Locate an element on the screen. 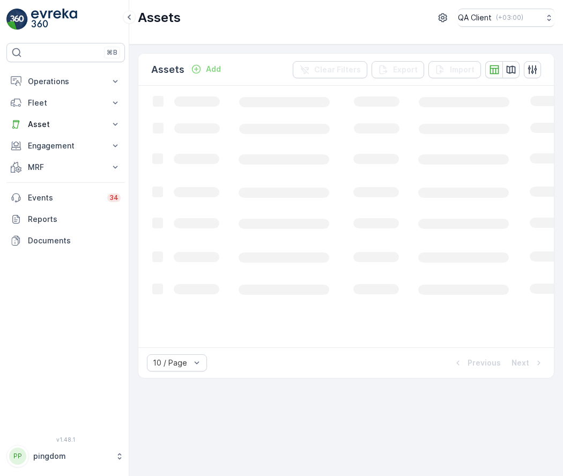  a: Reports is located at coordinates (65, 219).